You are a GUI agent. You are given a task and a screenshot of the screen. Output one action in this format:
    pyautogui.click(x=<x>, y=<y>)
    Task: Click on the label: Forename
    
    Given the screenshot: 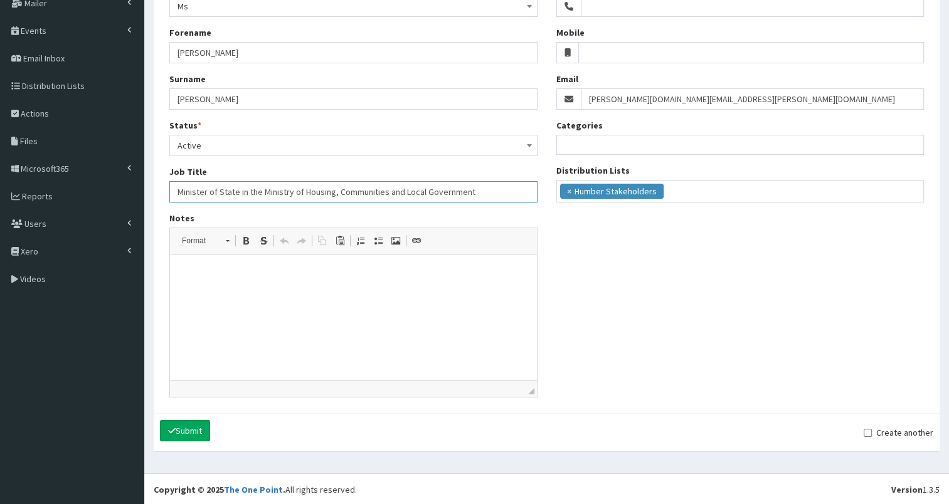 What is the action you would take?
    pyautogui.click(x=190, y=33)
    